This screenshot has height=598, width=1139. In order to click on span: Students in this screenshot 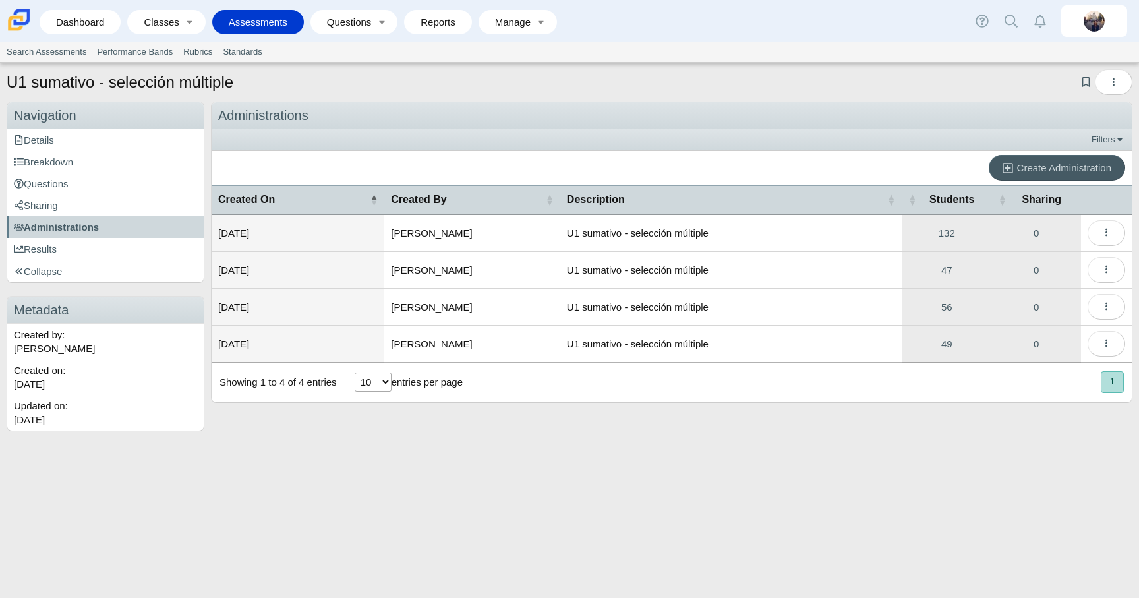, I will do `click(951, 200)`.